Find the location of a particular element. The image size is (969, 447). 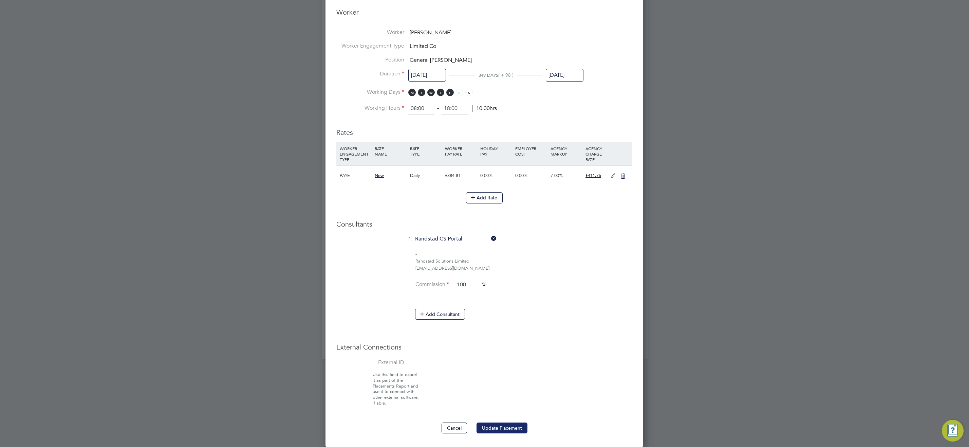

button: Update Placement is located at coordinates (502, 428).